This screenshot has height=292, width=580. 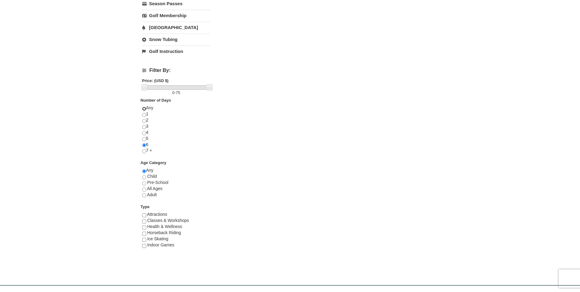 I want to click on span: Ice Skating, so click(x=157, y=238).